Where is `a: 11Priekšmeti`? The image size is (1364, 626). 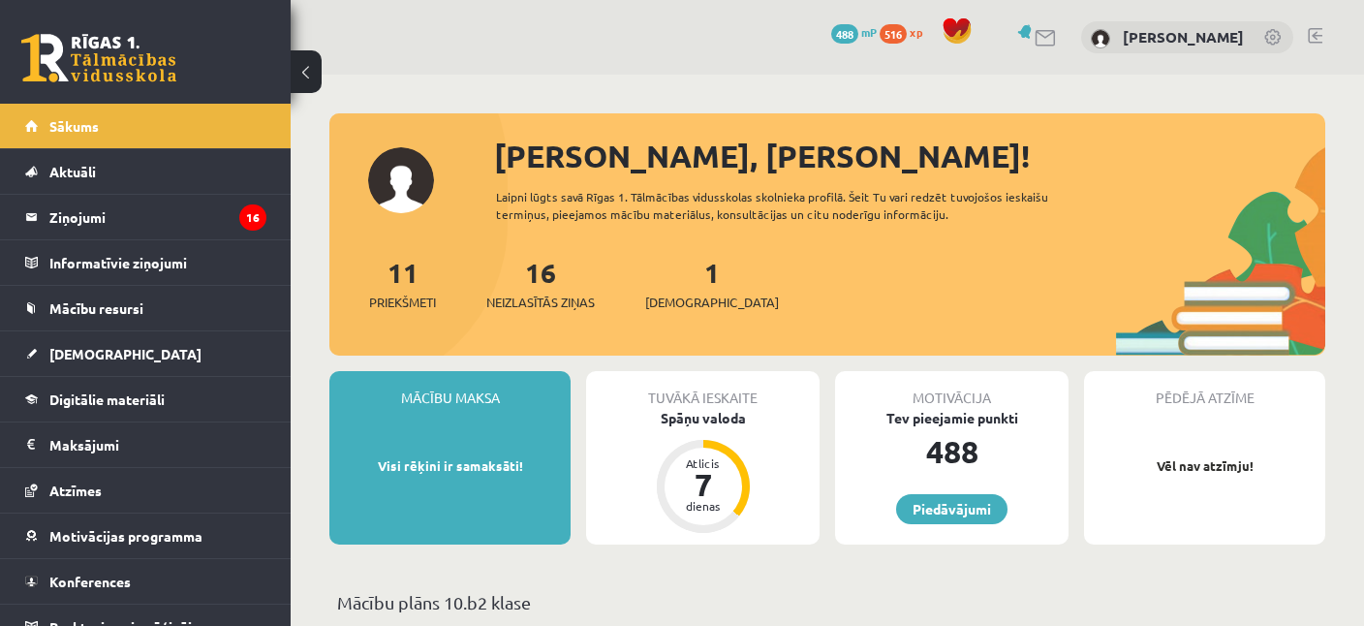 a: 11Priekšmeti is located at coordinates (402, 283).